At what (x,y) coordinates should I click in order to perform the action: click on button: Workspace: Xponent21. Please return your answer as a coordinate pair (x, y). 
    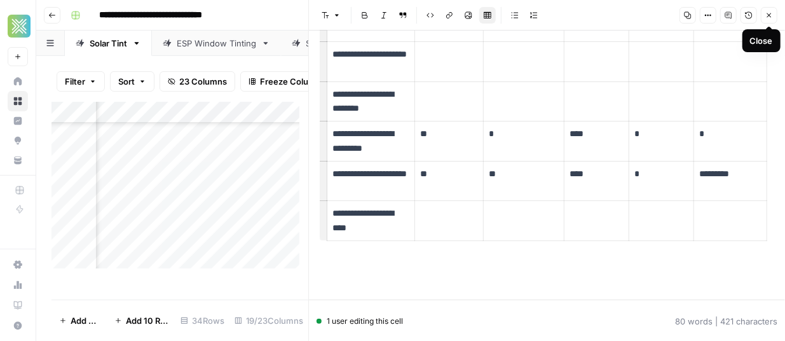
    Looking at the image, I should click on (18, 26).